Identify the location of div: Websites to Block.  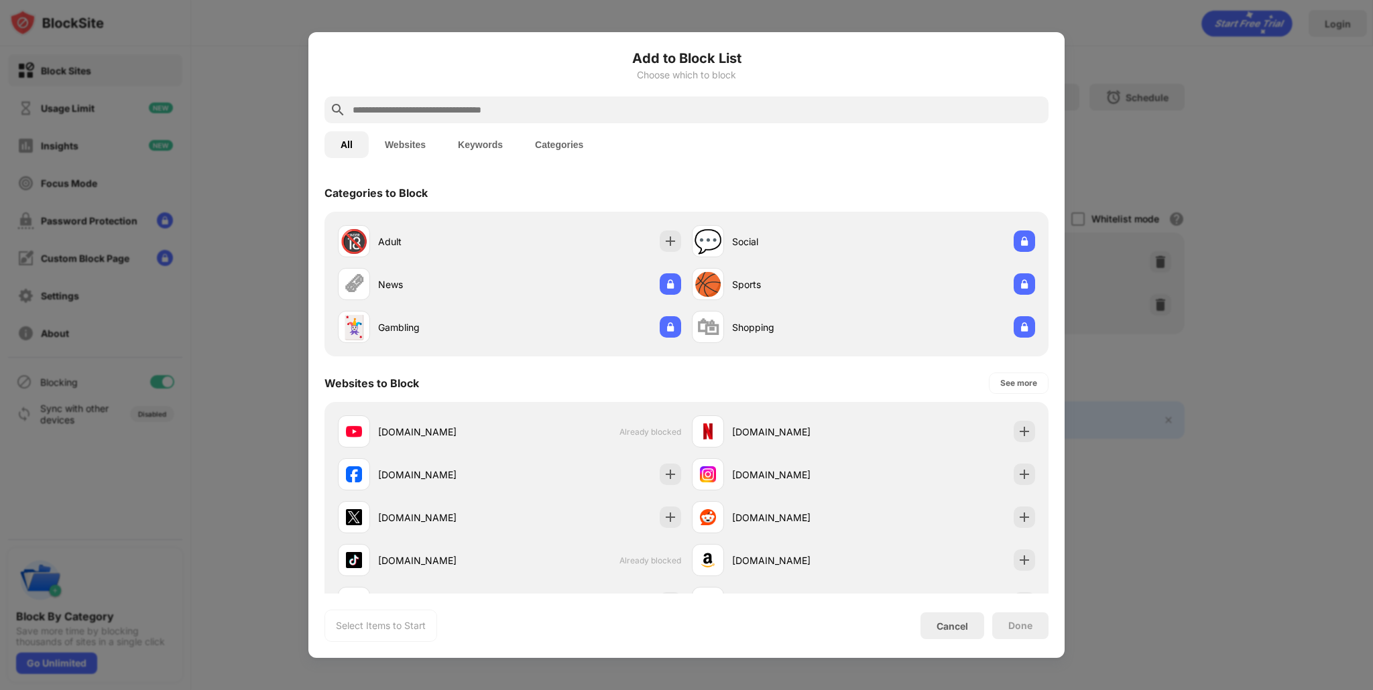
(371, 383).